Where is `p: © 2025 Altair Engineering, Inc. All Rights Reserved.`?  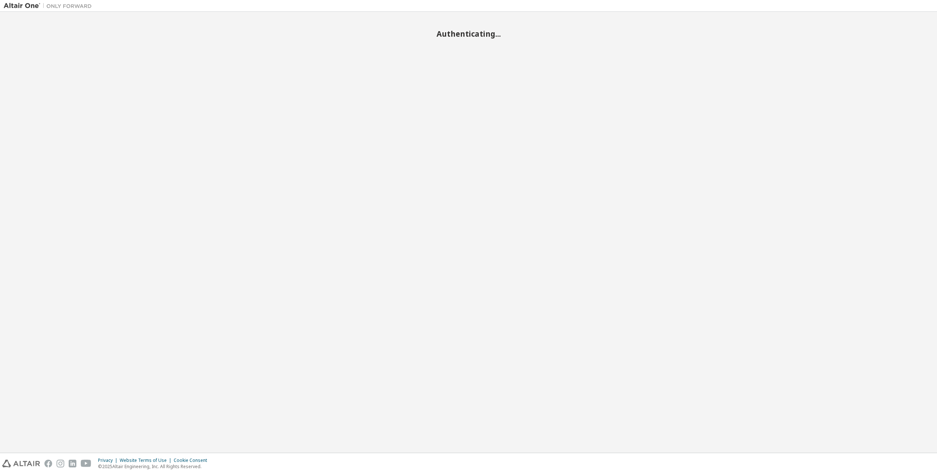
p: © 2025 Altair Engineering, Inc. All Rights Reserved. is located at coordinates (155, 467).